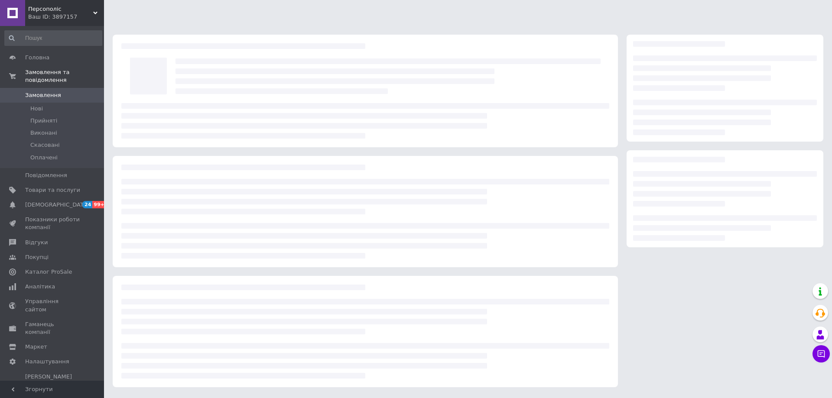  What do you see at coordinates (49, 272) in the screenshot?
I see `span: Каталог ProSale` at bounding box center [49, 272].